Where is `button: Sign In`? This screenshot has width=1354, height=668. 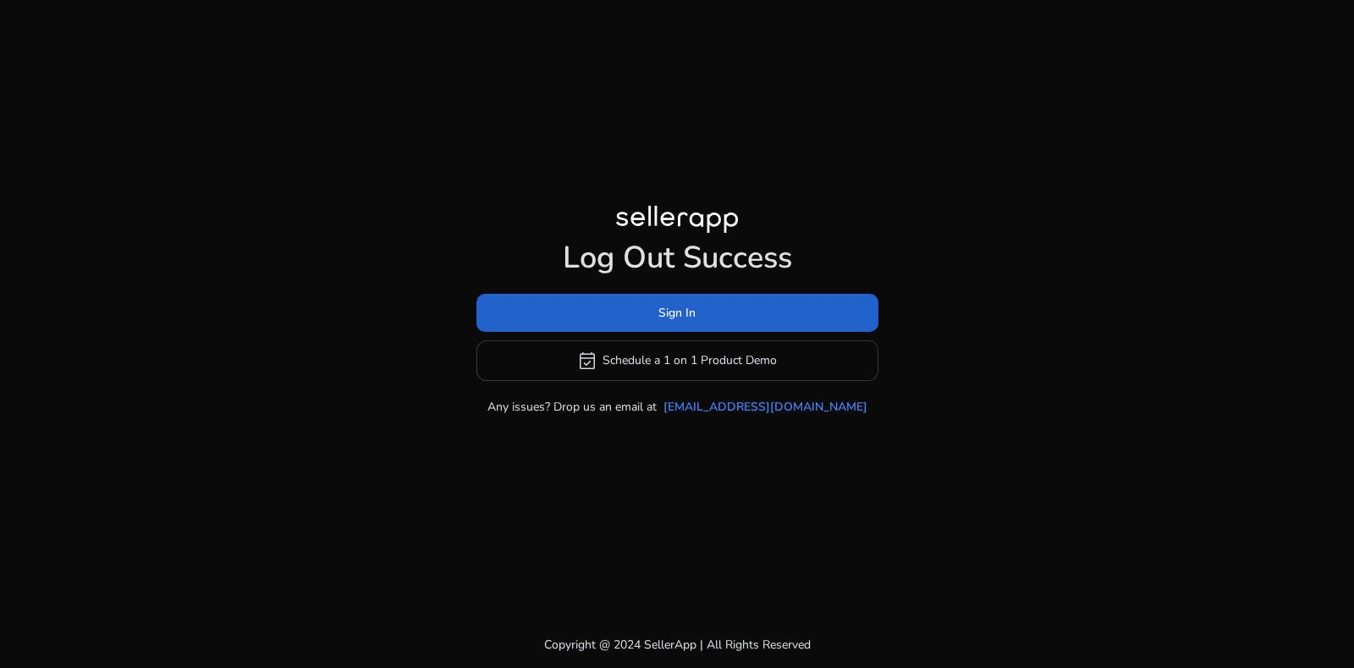 button: Sign In is located at coordinates (677, 312).